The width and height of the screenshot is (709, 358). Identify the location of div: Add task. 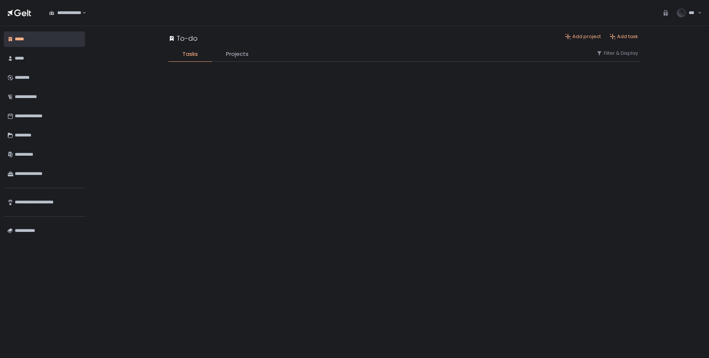
(624, 37).